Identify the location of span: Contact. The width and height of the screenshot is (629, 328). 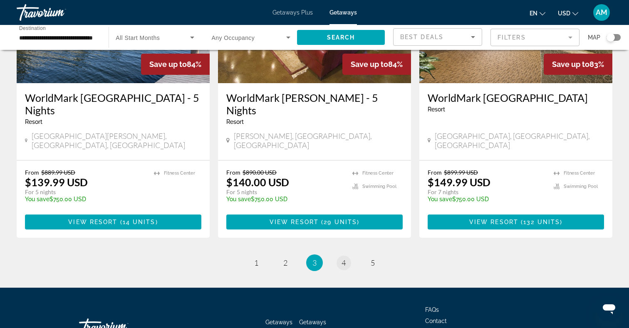
(436, 321).